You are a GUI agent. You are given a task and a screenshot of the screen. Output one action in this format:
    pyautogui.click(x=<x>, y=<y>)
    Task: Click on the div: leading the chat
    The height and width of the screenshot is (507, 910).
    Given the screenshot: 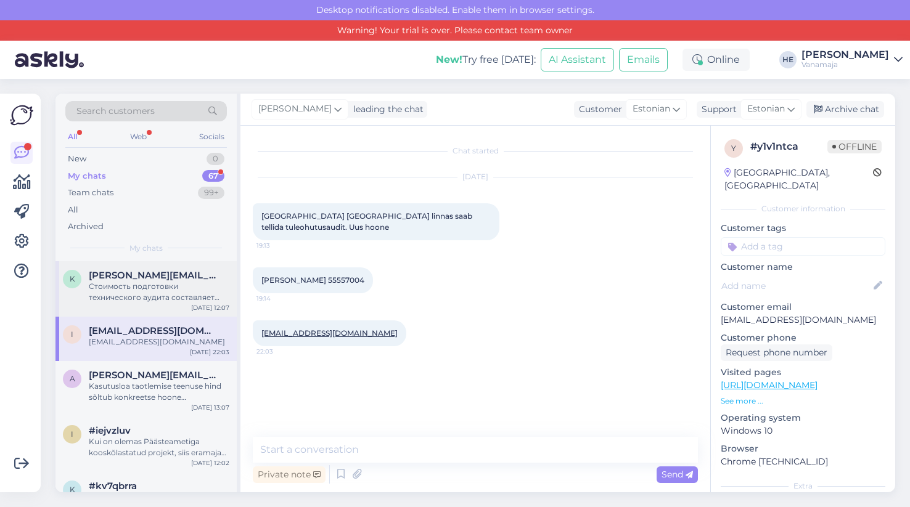 What is the action you would take?
    pyautogui.click(x=386, y=109)
    